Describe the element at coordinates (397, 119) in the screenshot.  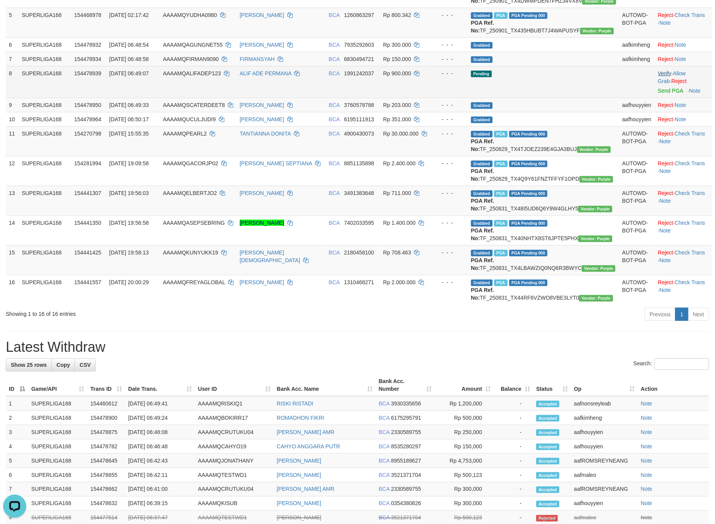
I see `span: Rp 351.000` at that location.